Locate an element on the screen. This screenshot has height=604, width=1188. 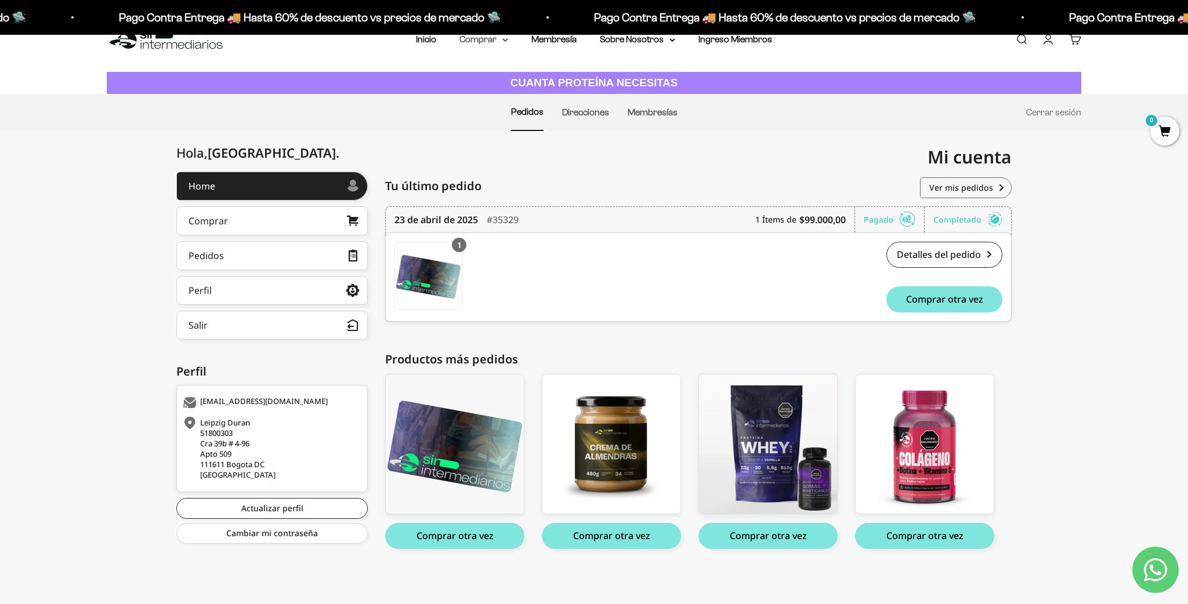
a: Membresía is located at coordinates (554, 39).